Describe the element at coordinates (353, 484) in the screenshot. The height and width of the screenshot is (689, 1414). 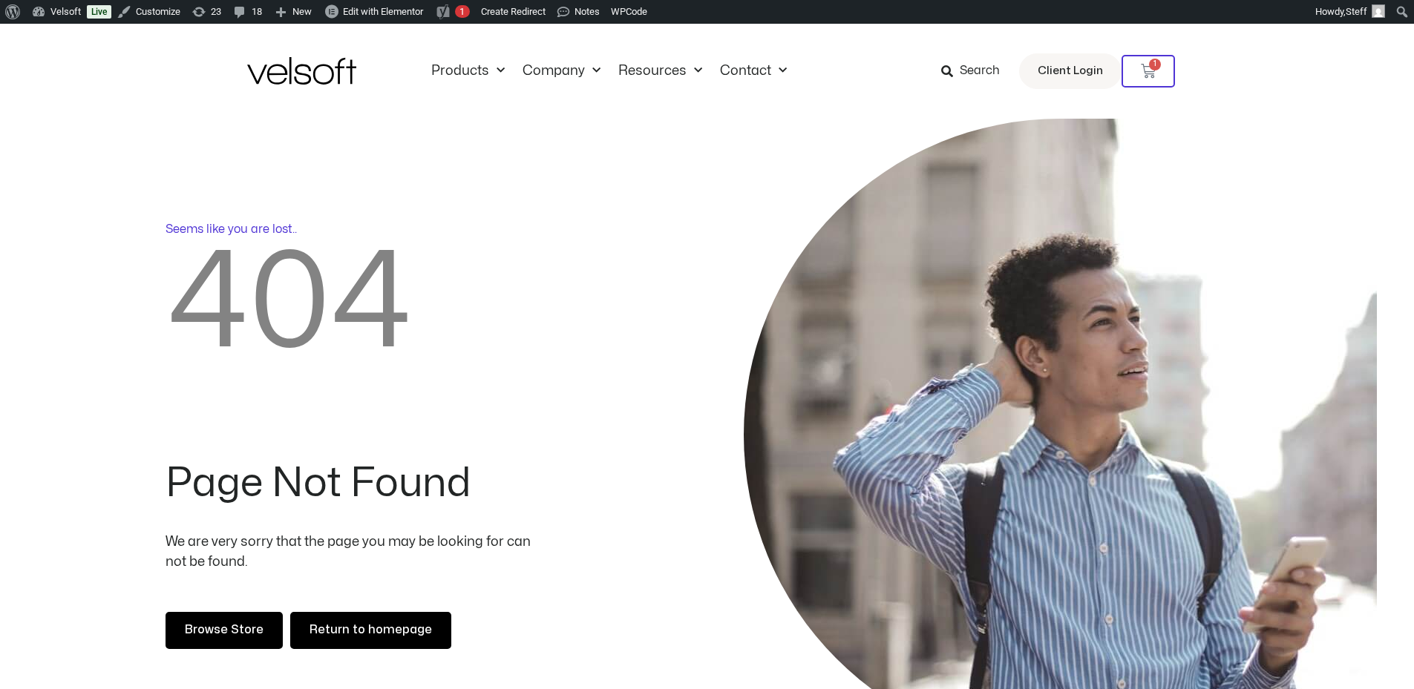
I see `h2: Page Not Found` at that location.